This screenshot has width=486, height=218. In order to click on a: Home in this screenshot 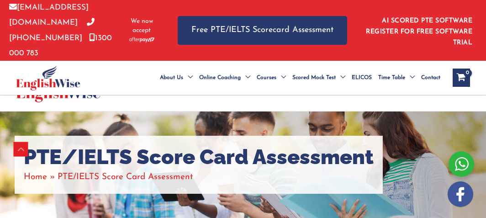, I will do `click(35, 177)`.